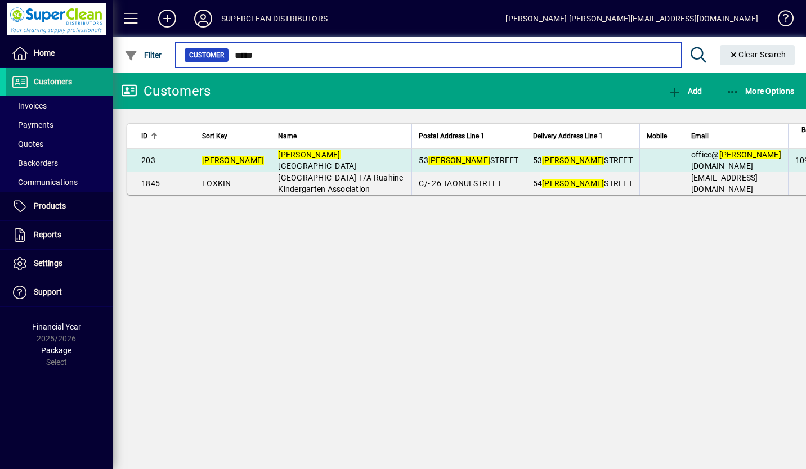  I want to click on span: Postal Address Line 1, so click(451, 136).